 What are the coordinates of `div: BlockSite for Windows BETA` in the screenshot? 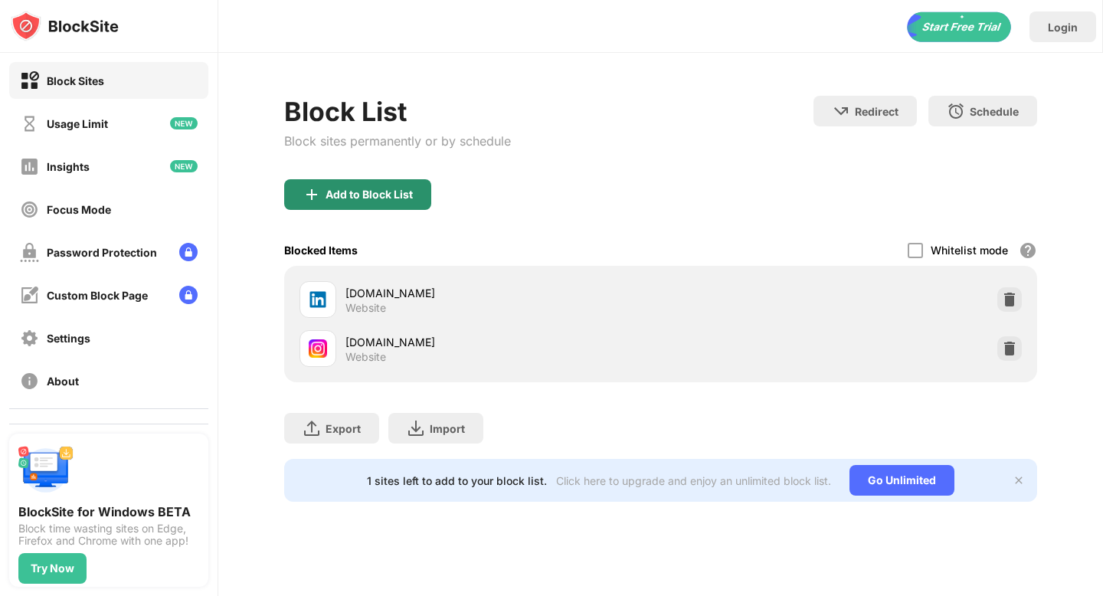 It's located at (109, 512).